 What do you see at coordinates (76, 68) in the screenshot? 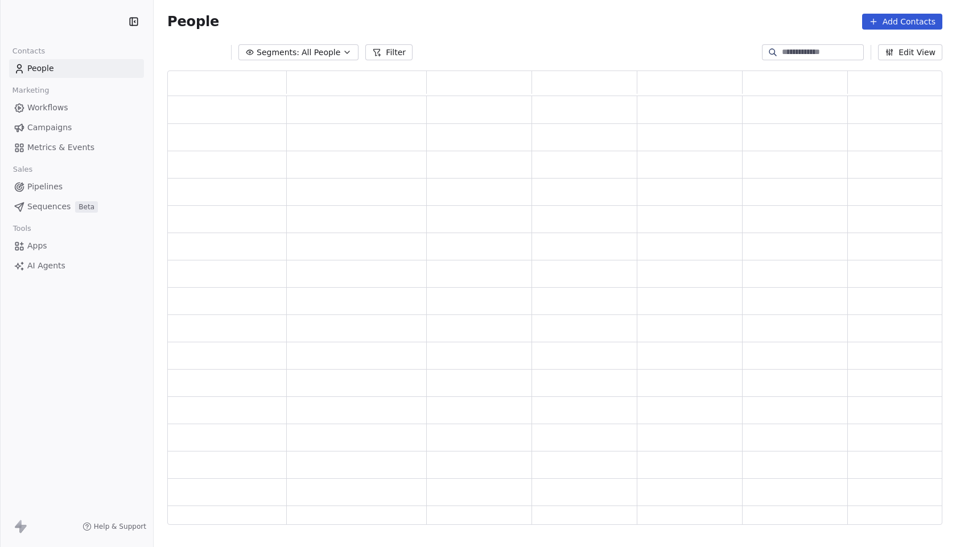
I see `a: People` at bounding box center [76, 68].